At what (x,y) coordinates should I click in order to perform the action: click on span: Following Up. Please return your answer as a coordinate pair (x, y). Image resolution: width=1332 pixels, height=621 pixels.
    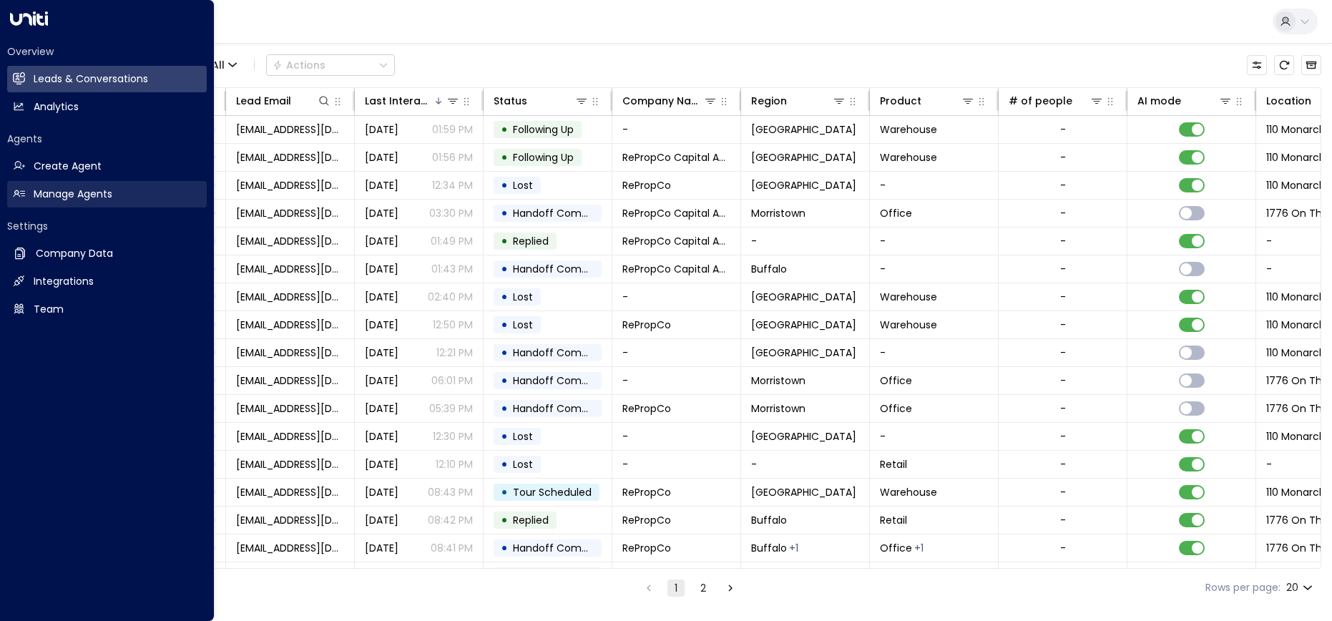
    Looking at the image, I should click on (543, 129).